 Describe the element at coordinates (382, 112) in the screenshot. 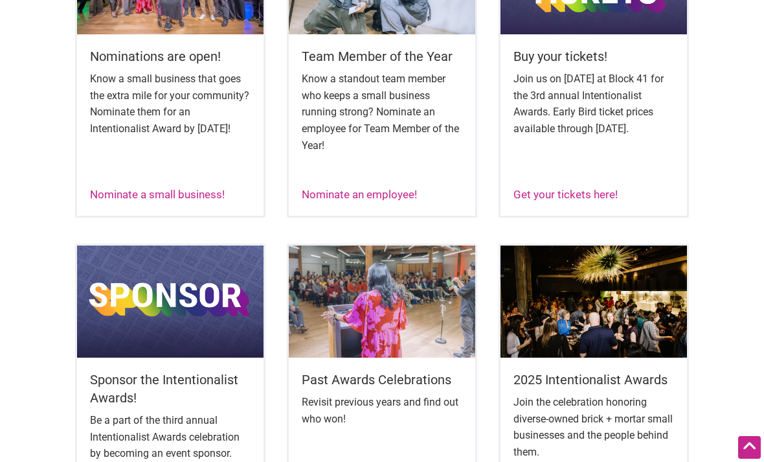

I see `p: Know a standout team member who keeps a small business running strong? Nominate an employee for T...` at that location.